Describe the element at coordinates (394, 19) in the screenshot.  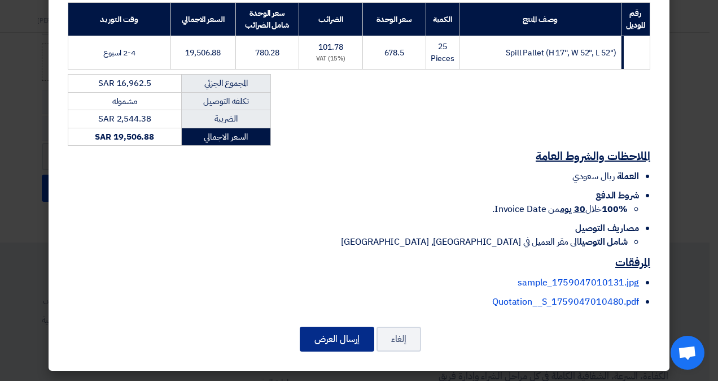
I see `th: سعر الوحدة` at that location.